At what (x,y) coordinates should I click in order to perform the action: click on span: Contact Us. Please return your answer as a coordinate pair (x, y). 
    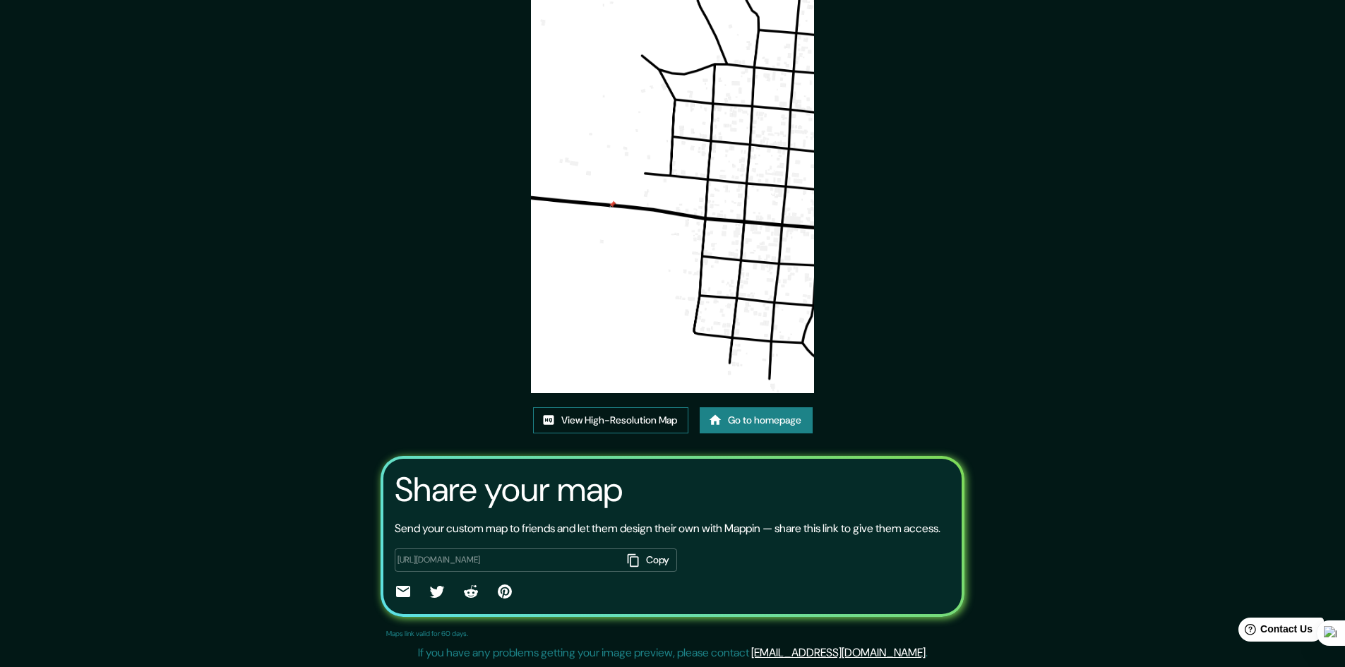
    Looking at the image, I should click on (67, 17).